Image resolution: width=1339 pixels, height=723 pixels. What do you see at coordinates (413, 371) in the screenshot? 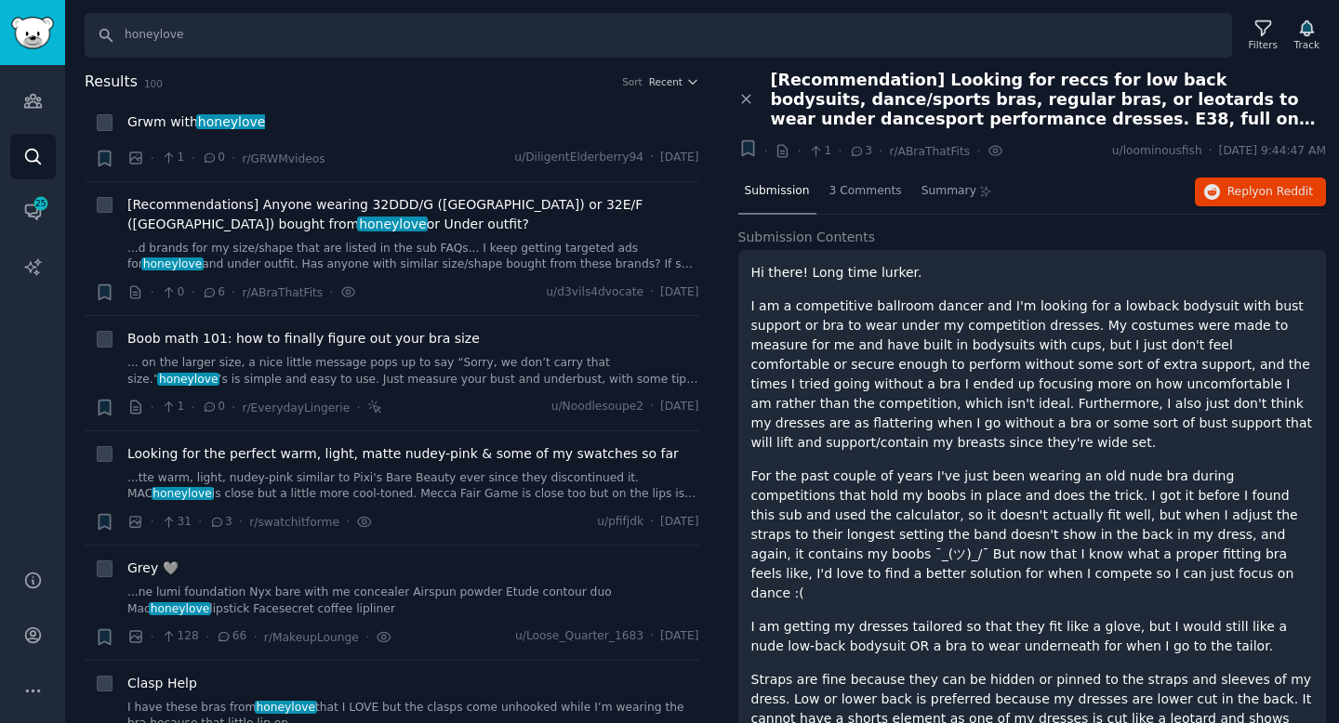
I see `a: ... on the larger size, a nice little message pops up to say “Sorry, we don’t carry that size.”ho...` at bounding box center [413, 371].